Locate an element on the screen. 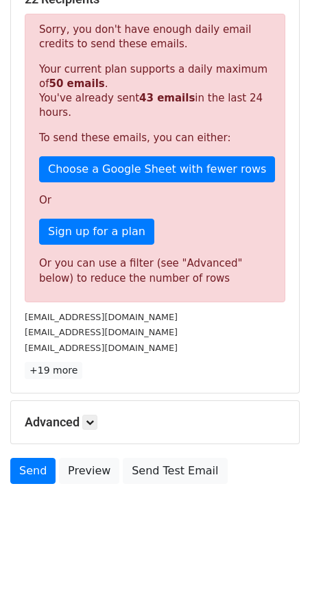 This screenshot has width=310, height=595. div: Chat Widget is located at coordinates (276, 562).